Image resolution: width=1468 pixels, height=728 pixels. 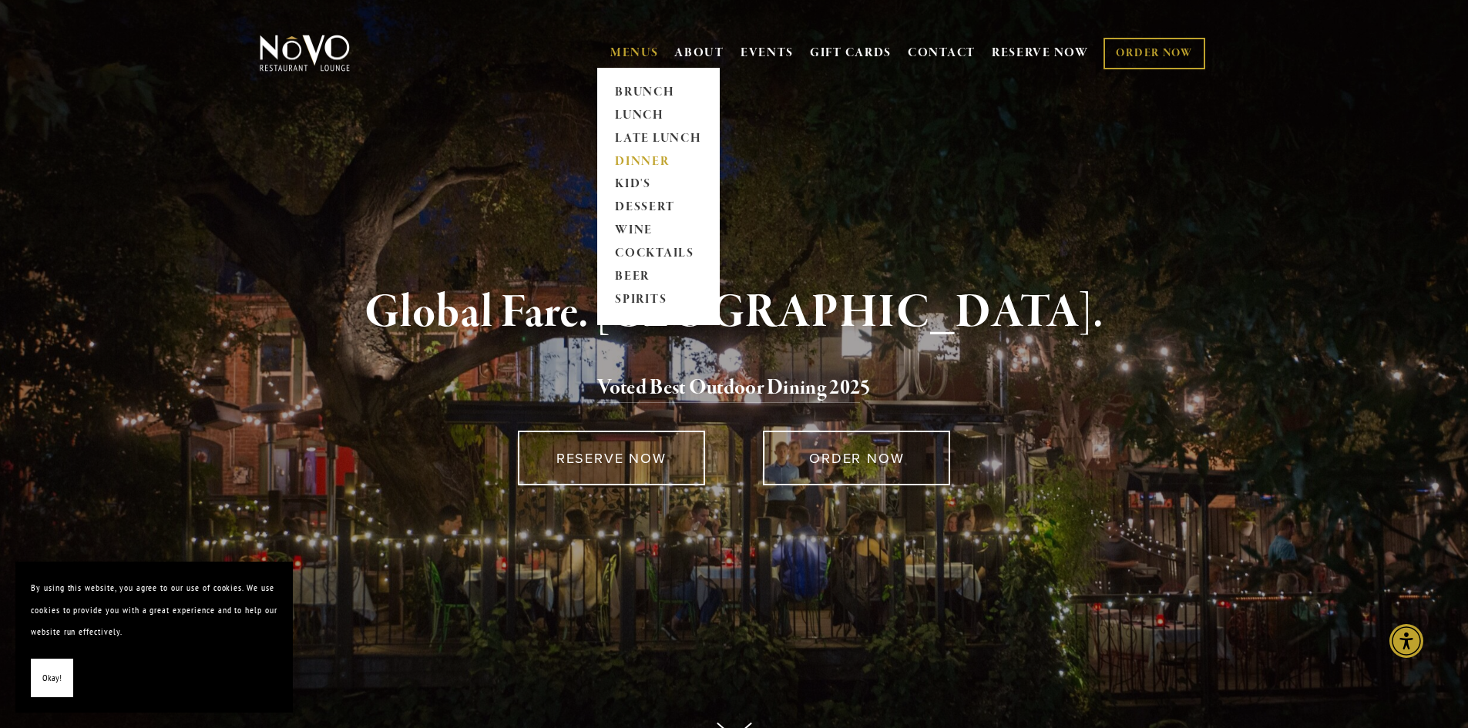 What do you see at coordinates (735, 388) in the screenshot?
I see `h2: 5` at bounding box center [735, 388].